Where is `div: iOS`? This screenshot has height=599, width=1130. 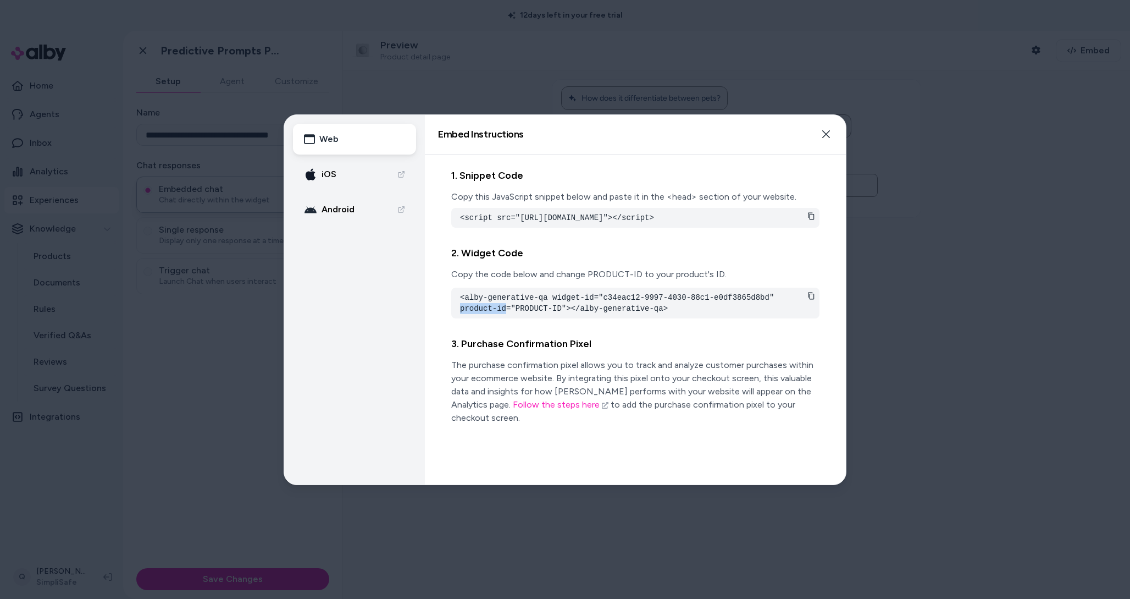
div: iOS is located at coordinates (320, 174).